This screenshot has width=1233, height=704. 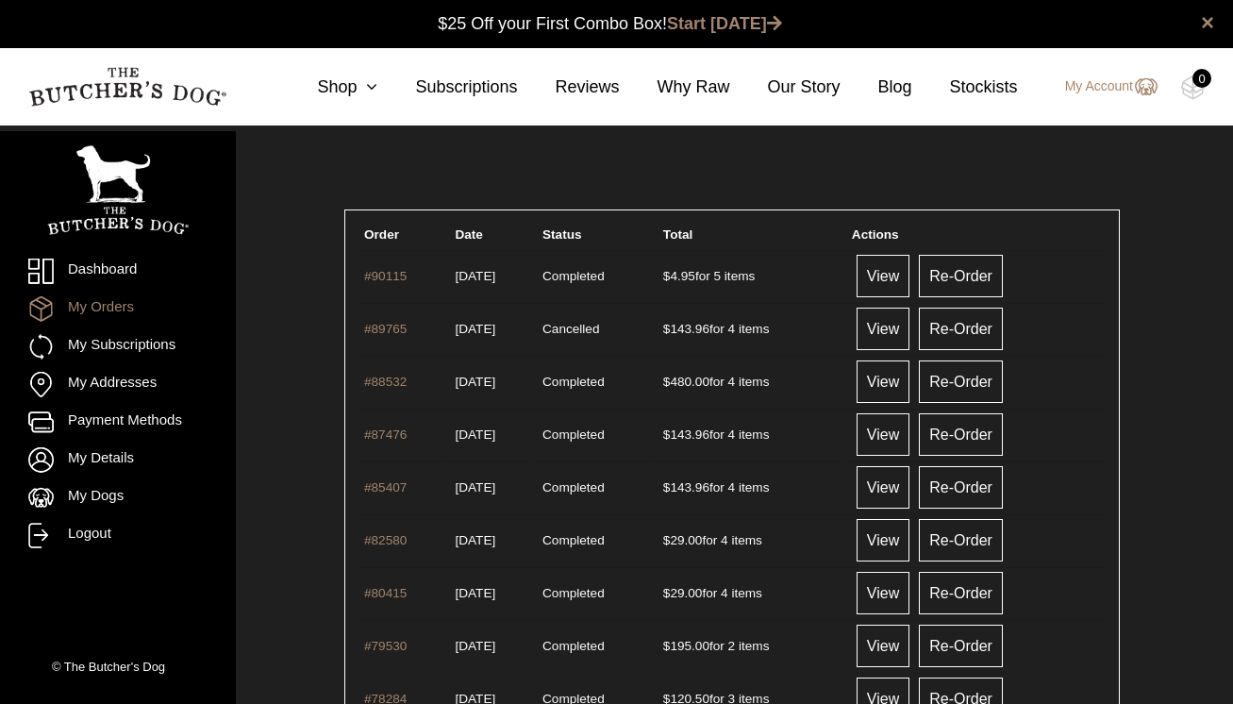 What do you see at coordinates (118, 497) in the screenshot?
I see `a: My Dogs` at bounding box center [118, 497].